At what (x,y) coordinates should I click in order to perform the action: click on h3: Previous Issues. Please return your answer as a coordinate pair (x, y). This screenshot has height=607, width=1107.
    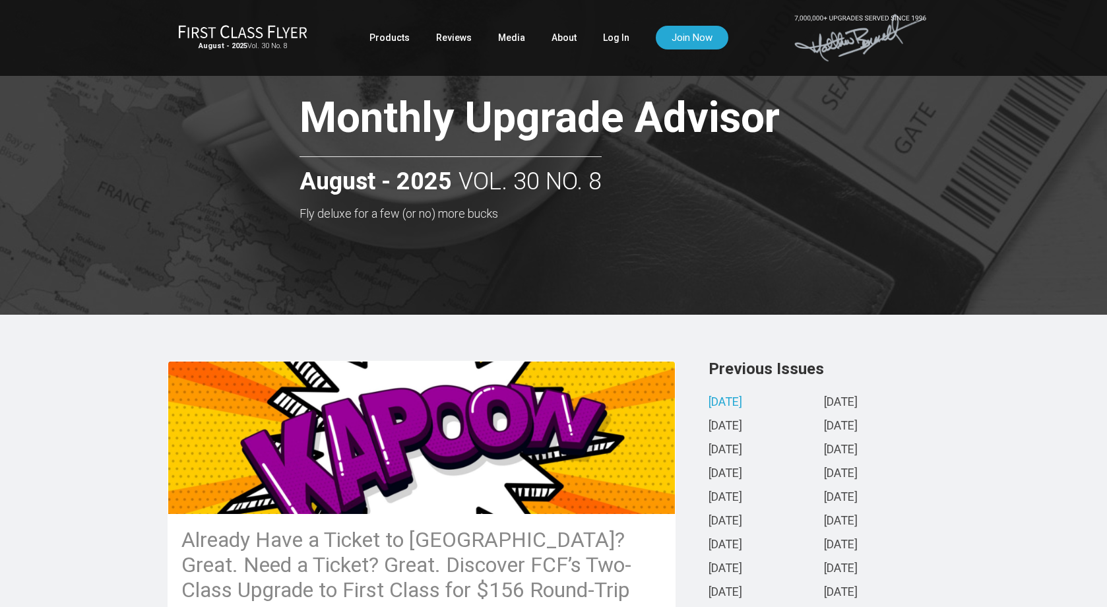
    Looking at the image, I should click on (824, 369).